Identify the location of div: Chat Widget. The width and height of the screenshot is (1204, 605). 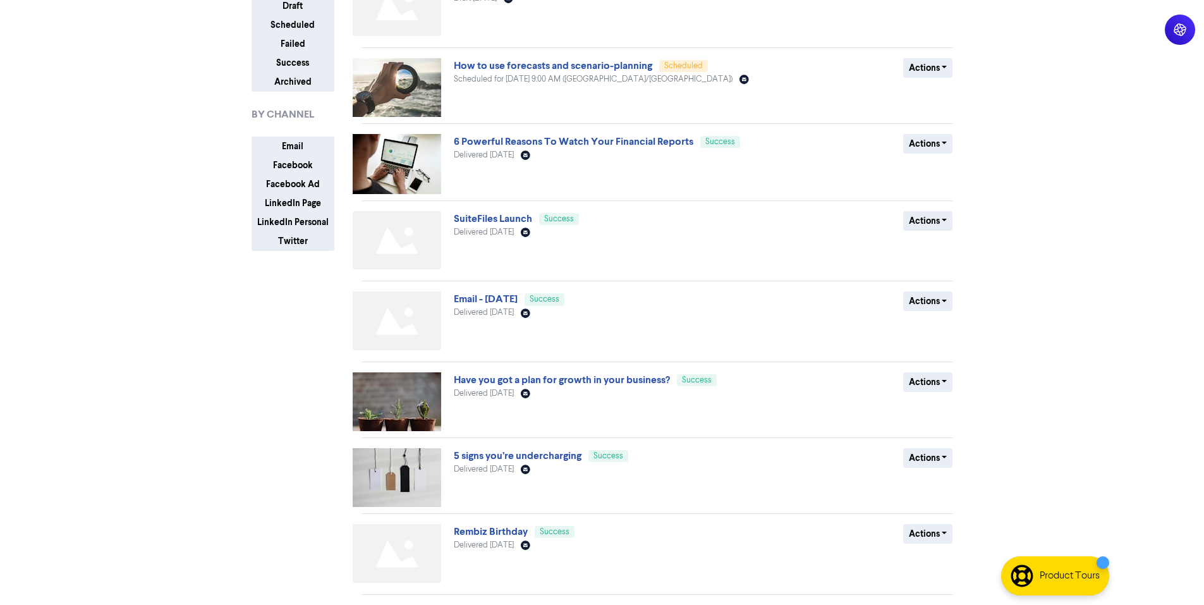
(1173, 575).